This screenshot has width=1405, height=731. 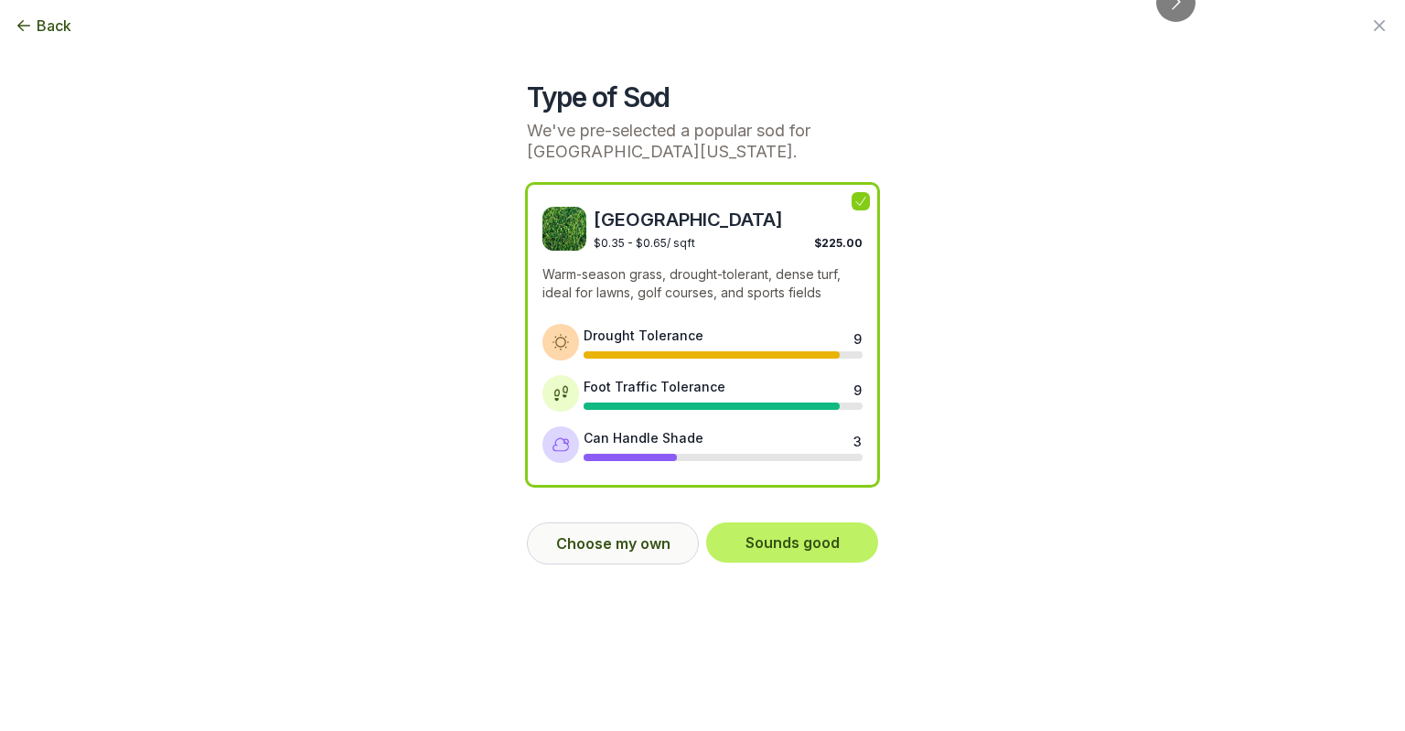 What do you see at coordinates (54, 26) in the screenshot?
I see `span: Back` at bounding box center [54, 26].